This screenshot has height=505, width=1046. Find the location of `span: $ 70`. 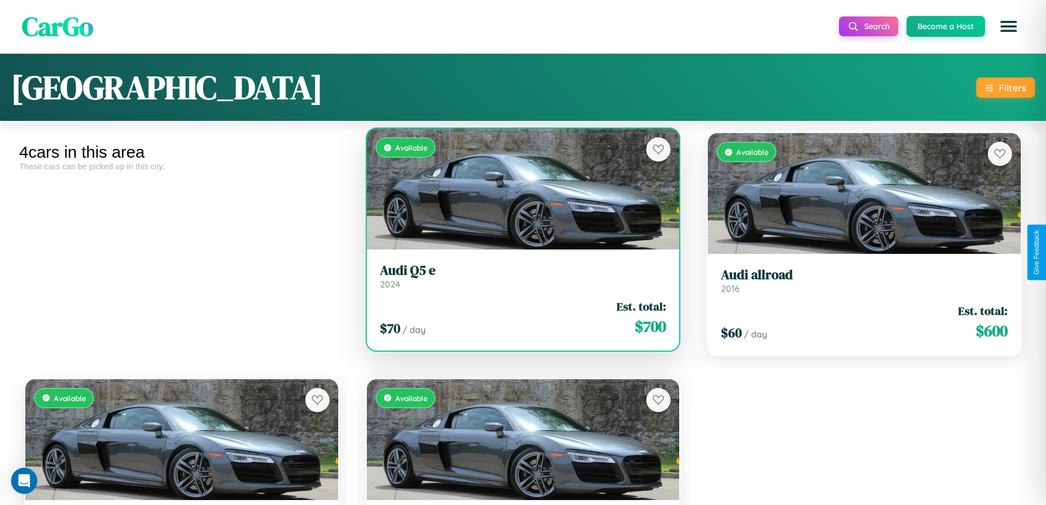

span: $ 70 is located at coordinates (390, 328).